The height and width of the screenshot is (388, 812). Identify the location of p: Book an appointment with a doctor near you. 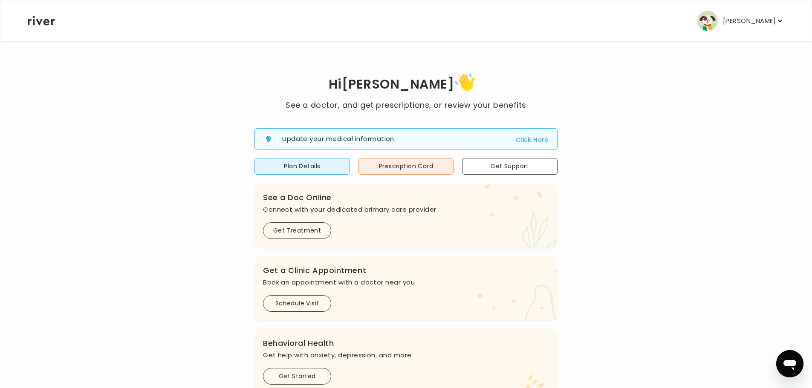
(406, 283).